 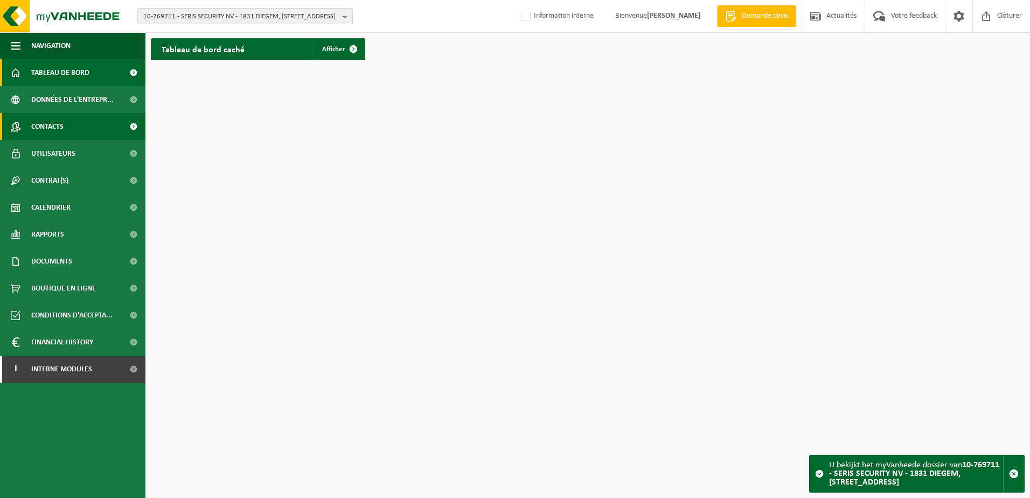 What do you see at coordinates (203, 48) in the screenshot?
I see `h2: Tableau de bord caché` at bounding box center [203, 48].